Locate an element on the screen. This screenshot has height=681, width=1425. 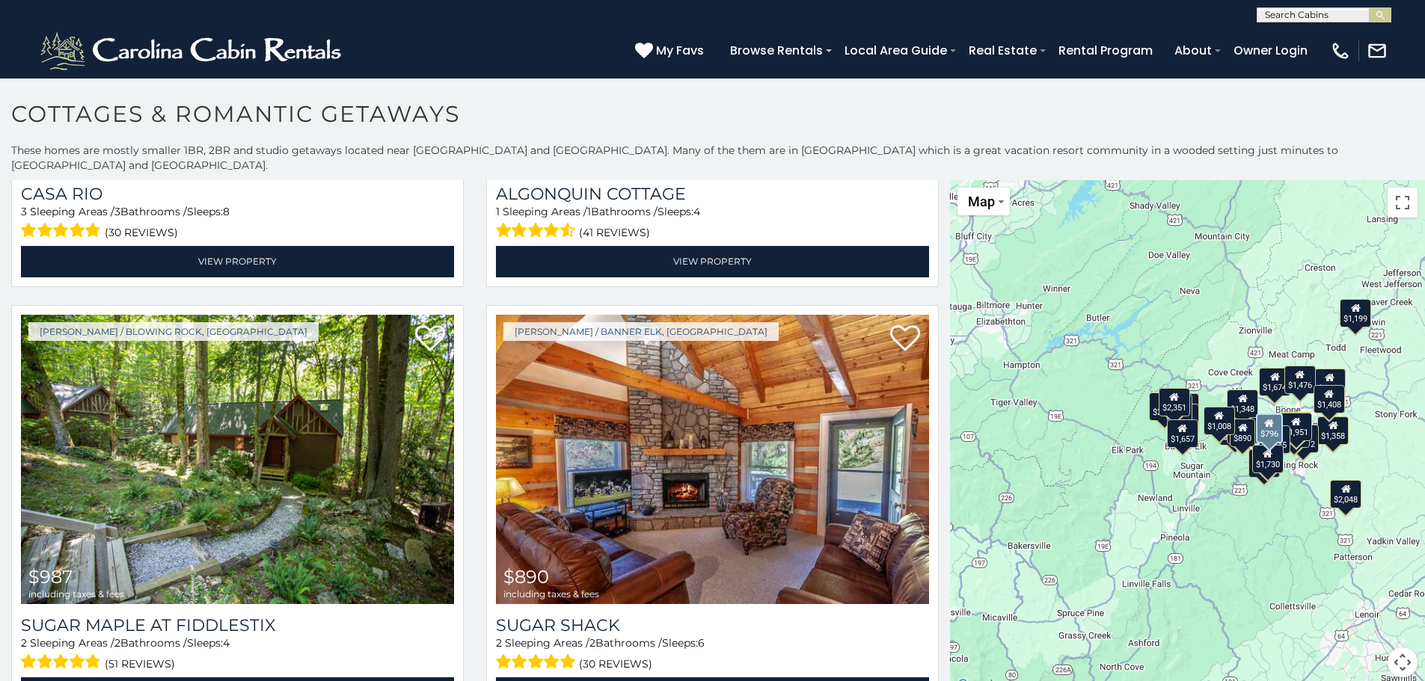
div: $1,008 is located at coordinates (1219, 421).